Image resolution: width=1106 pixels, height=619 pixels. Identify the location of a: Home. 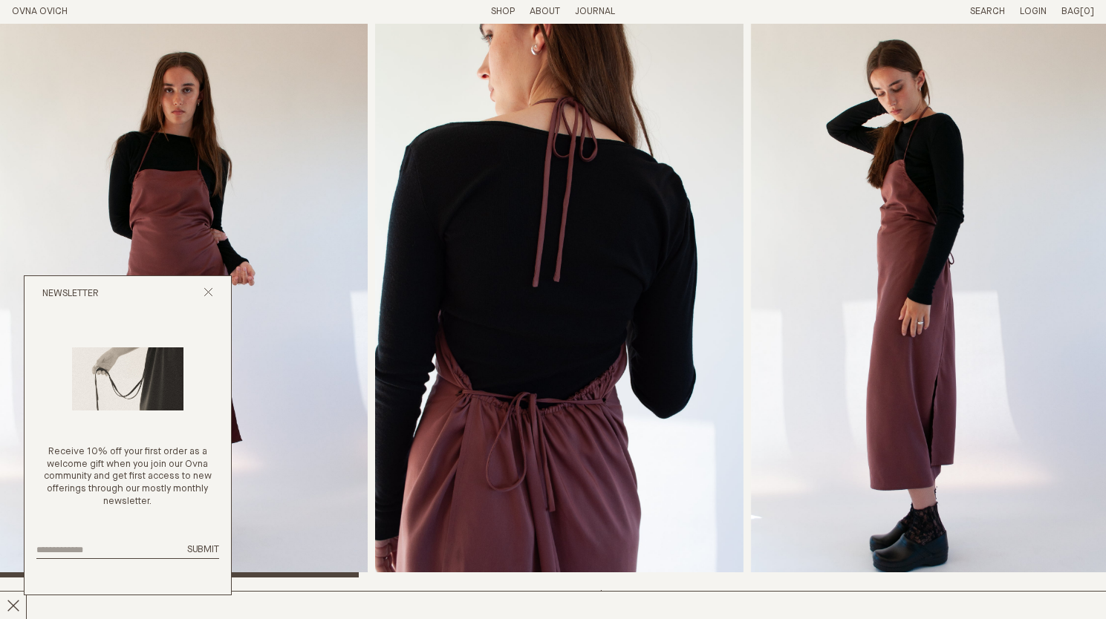
(39, 11).